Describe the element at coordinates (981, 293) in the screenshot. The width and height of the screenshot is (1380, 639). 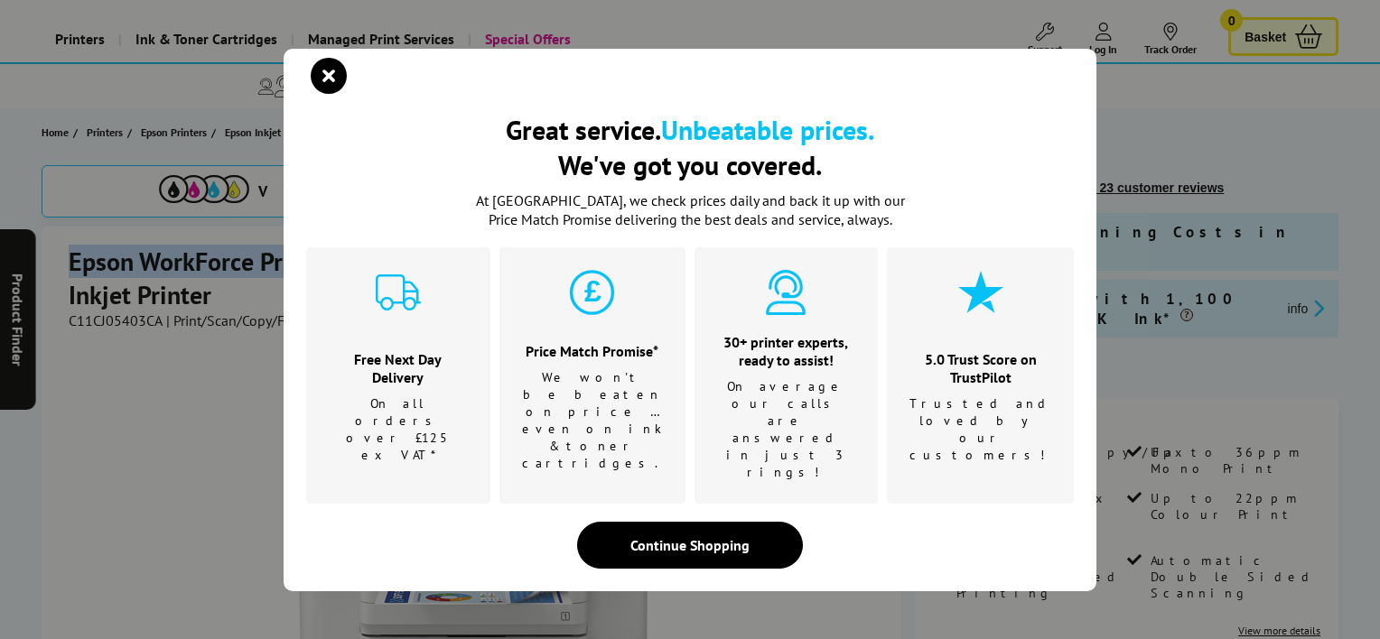
I see `img: star-cyan.svg` at that location.